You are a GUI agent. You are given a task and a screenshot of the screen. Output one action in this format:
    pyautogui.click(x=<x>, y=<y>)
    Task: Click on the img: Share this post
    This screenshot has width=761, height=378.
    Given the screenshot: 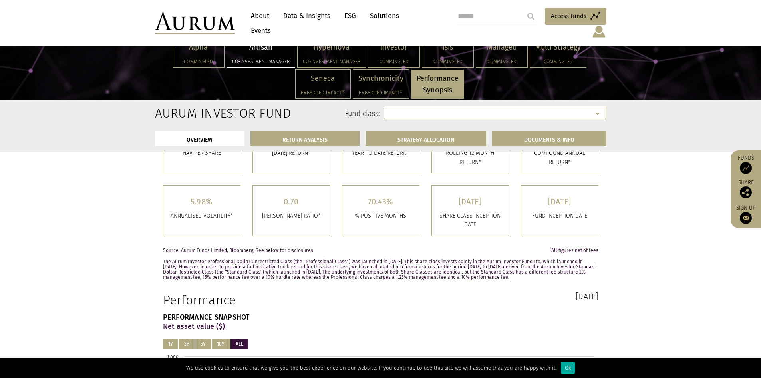 What is the action you would take?
    pyautogui.click(x=746, y=192)
    